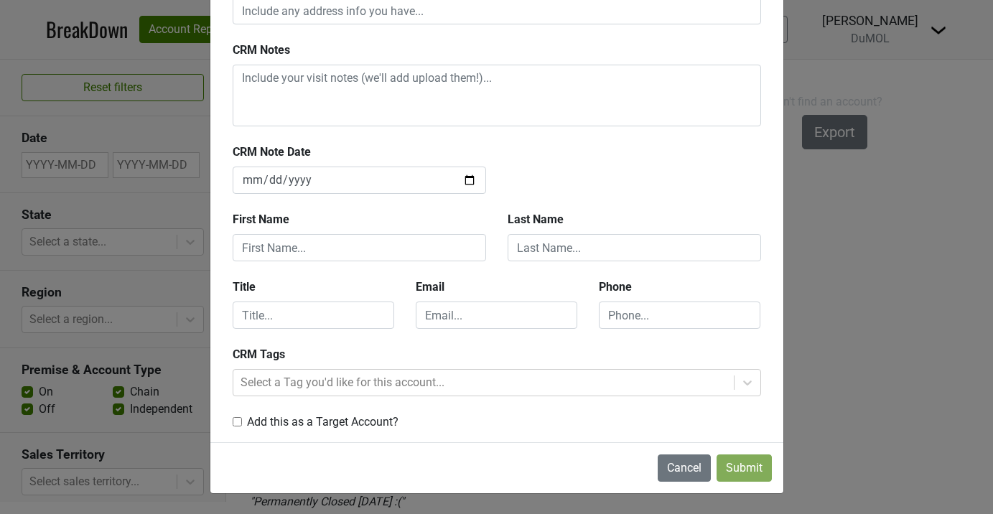 The height and width of the screenshot is (514, 993). Describe the element at coordinates (679, 315) in the screenshot. I see `input: Phone...` at that location.